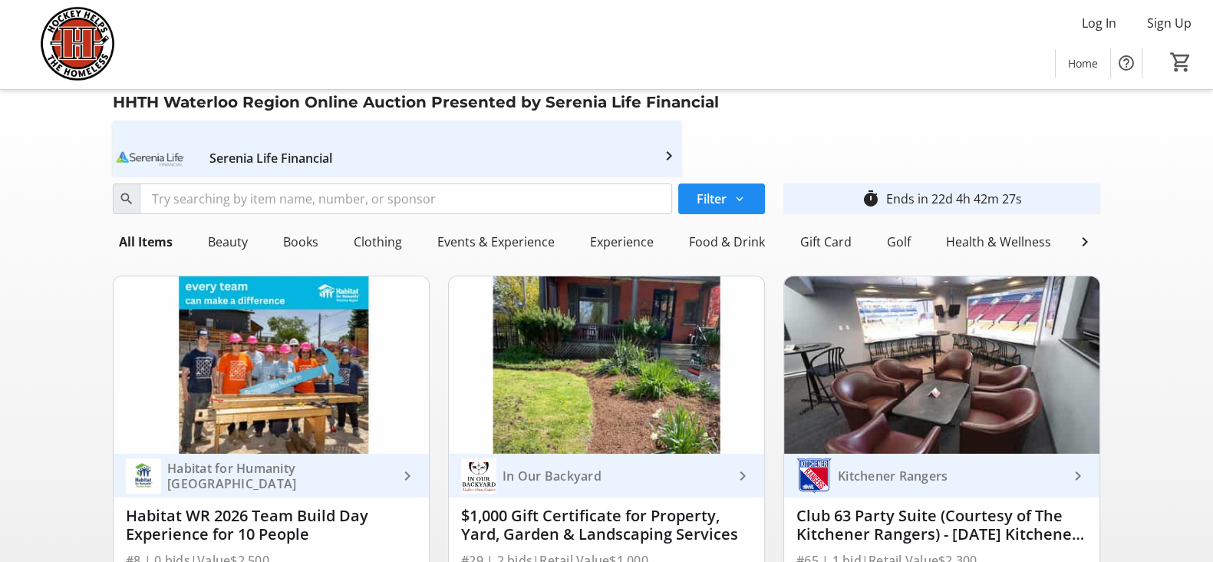 This screenshot has height=562, width=1213. I want to click on div: Events & Experience, so click(496, 242).